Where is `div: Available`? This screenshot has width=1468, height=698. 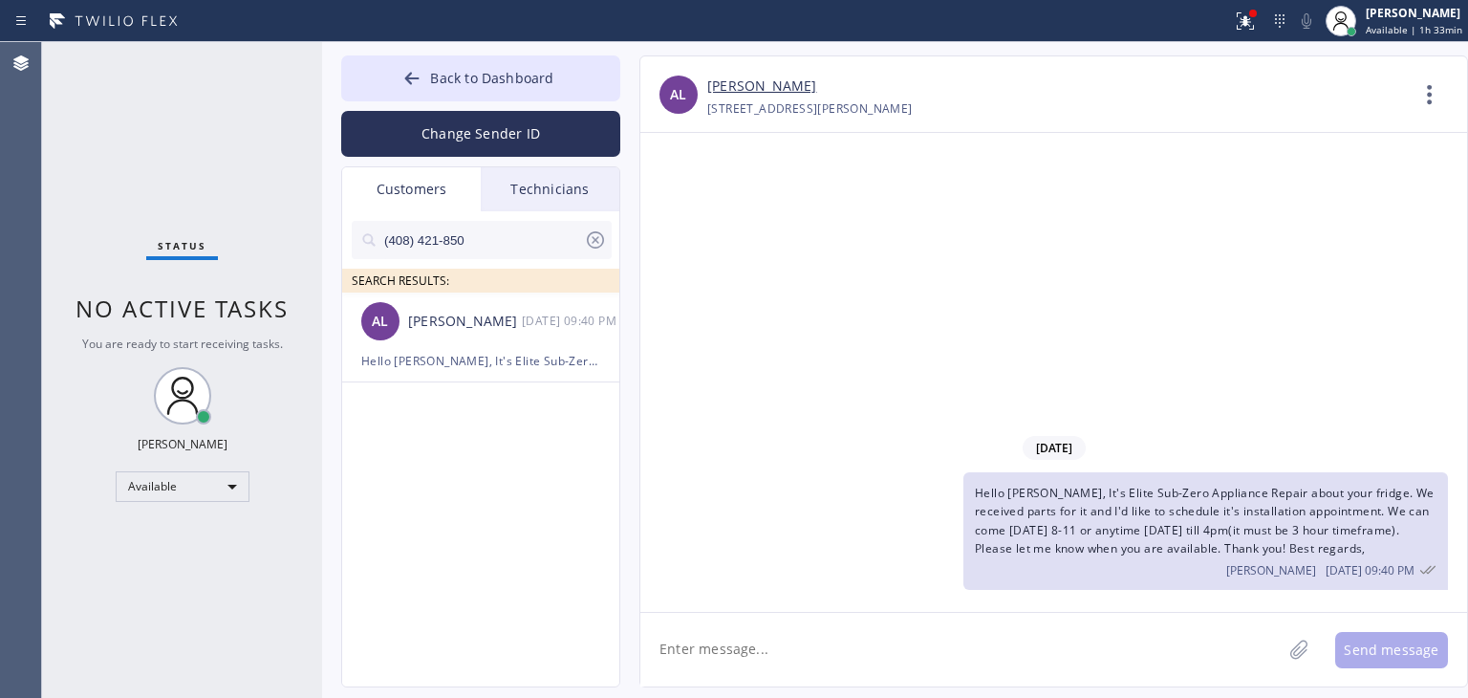 div: Available is located at coordinates (183, 486).